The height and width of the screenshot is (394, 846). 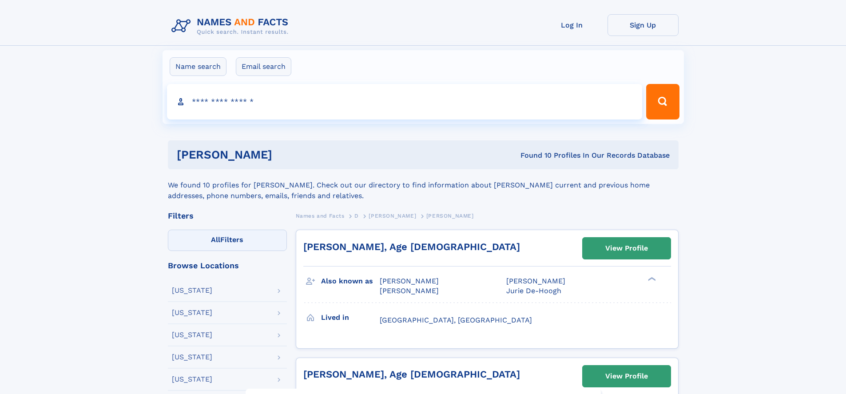 I want to click on h3: Also known as, so click(x=350, y=281).